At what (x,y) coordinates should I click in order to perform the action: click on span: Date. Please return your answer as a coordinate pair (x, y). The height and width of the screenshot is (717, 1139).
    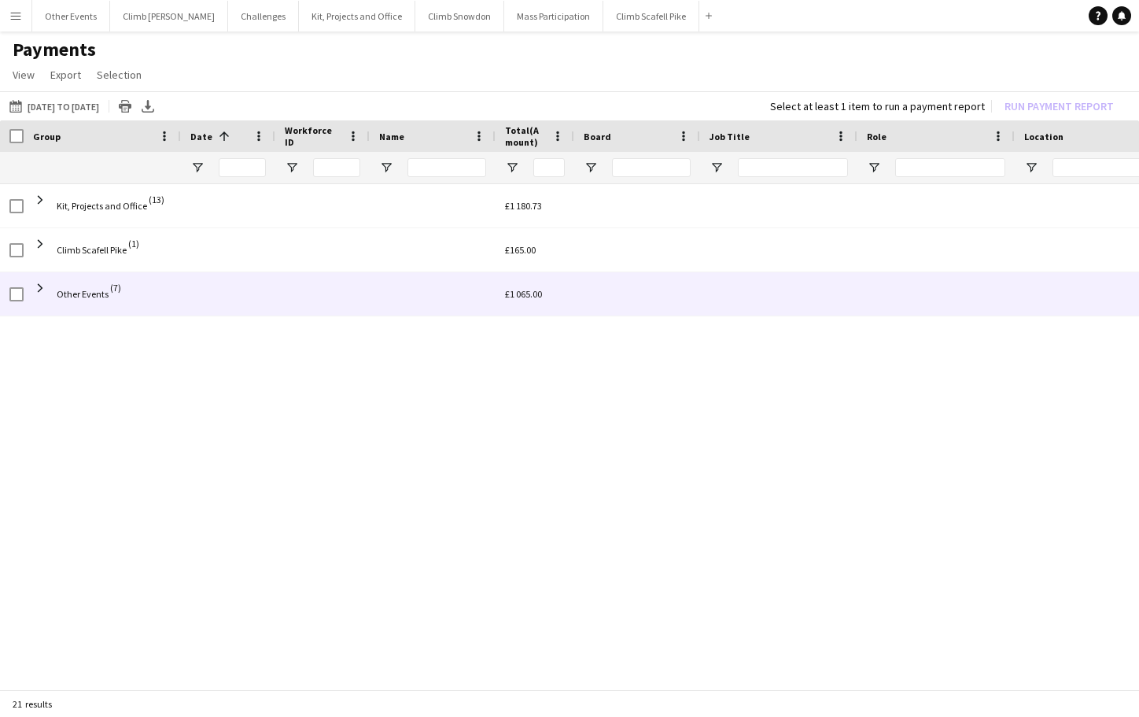
    Looking at the image, I should click on (201, 136).